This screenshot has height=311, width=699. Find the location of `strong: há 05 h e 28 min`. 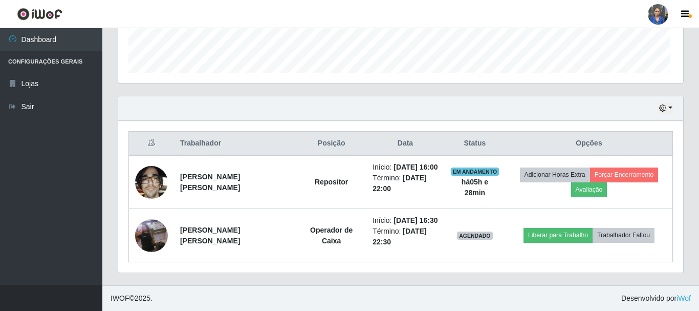

strong: há 05 h e 28 min is located at coordinates (475, 187).